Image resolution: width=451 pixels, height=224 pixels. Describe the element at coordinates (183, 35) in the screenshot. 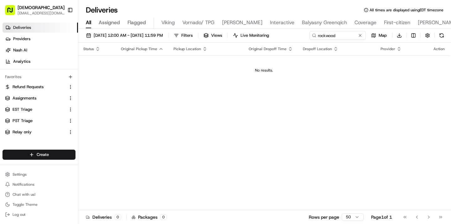

I see `button: Filters` at that location.